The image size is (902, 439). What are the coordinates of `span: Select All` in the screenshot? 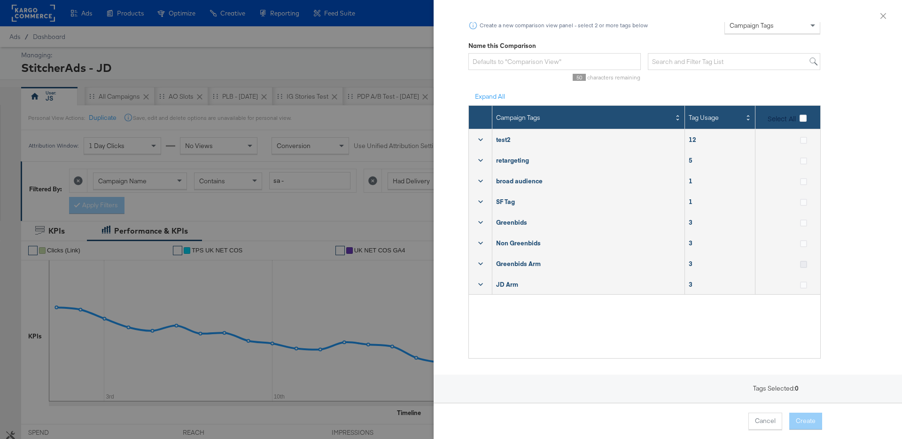 It's located at (782, 118).